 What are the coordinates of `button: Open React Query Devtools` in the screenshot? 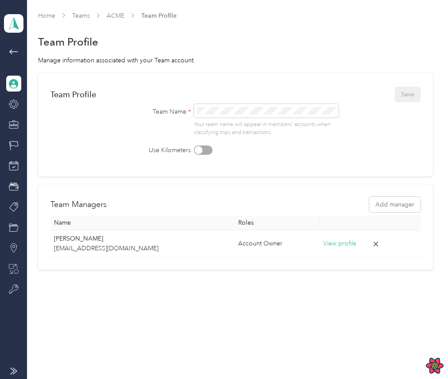 It's located at (435, 366).